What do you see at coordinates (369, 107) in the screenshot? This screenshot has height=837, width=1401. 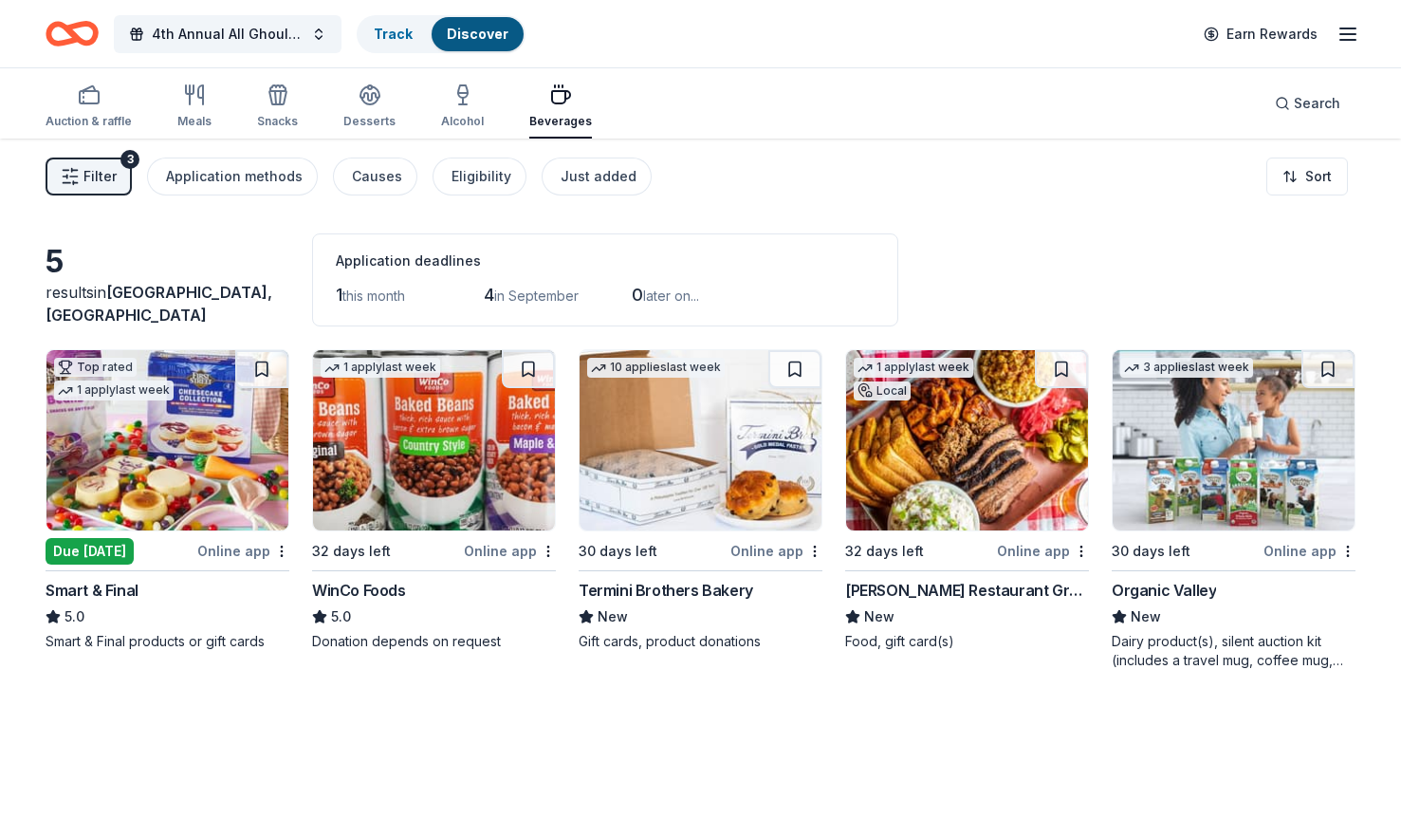 I see `button: Desserts` at bounding box center [369, 107].